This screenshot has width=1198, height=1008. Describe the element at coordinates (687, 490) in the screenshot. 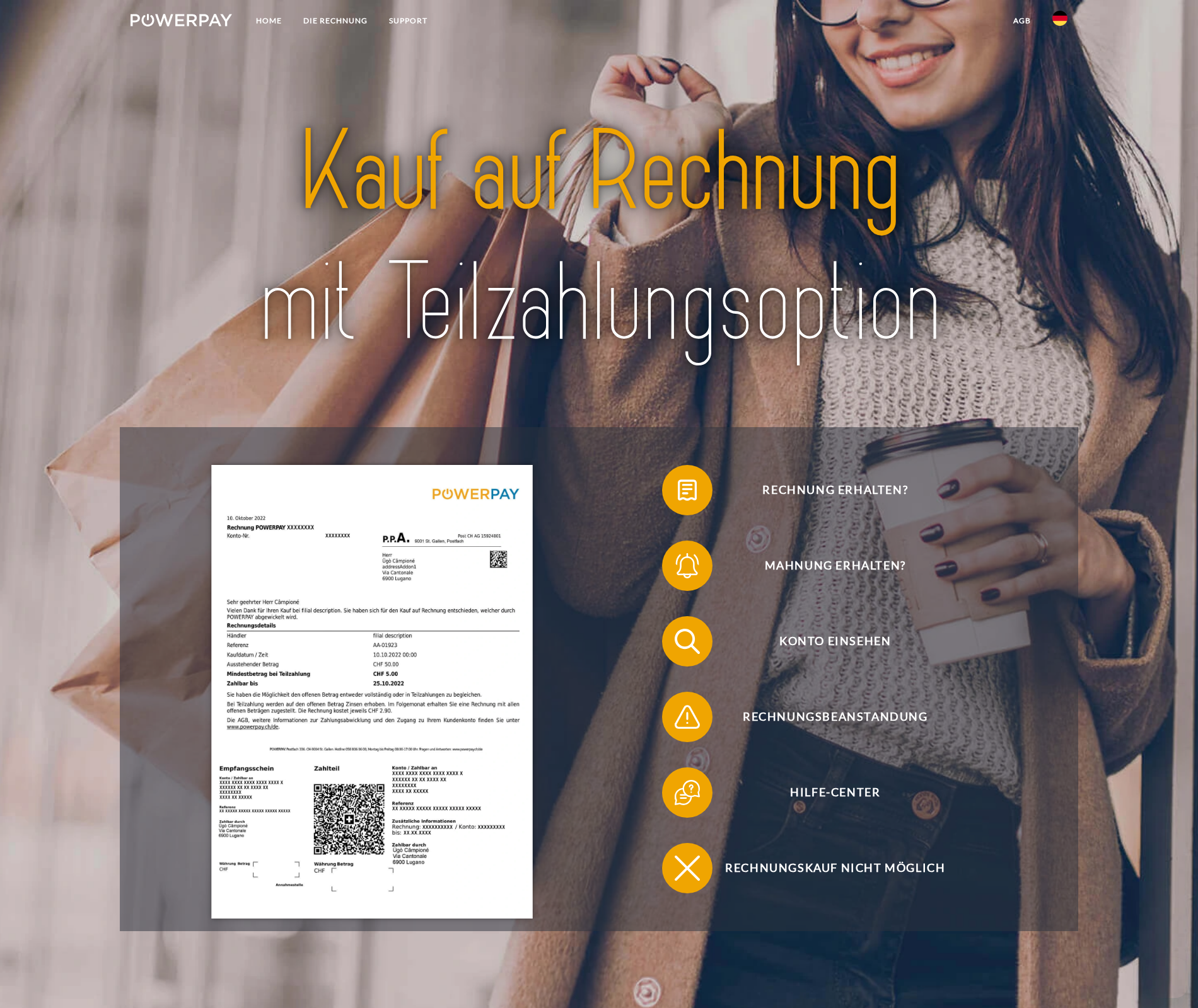

I see `img: qb_bill.svg` at that location.